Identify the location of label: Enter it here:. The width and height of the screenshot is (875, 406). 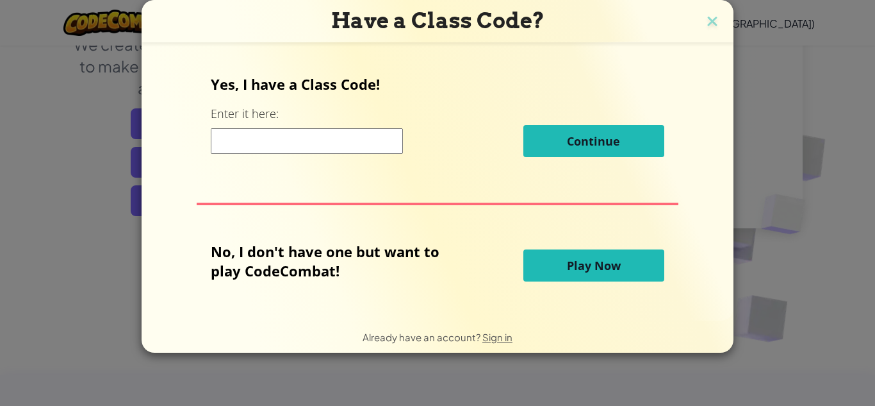
(245, 113).